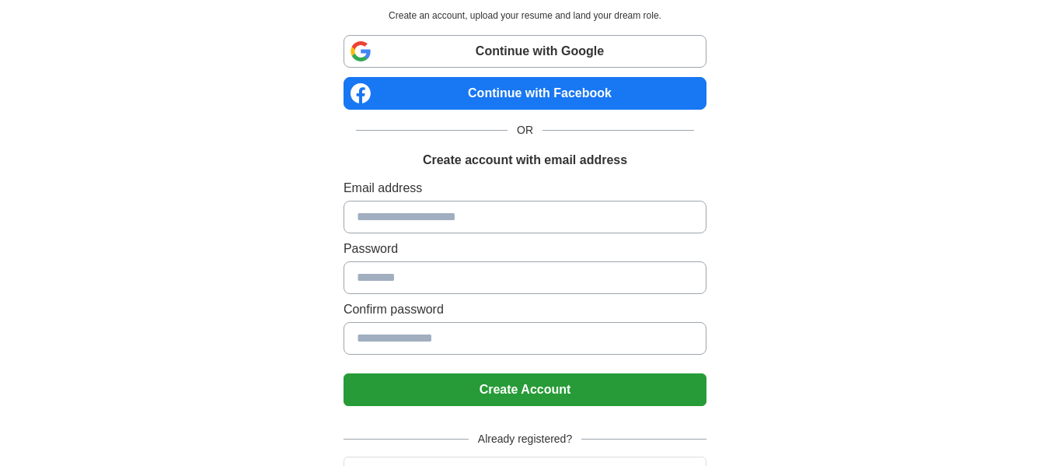  Describe the element at coordinates (525, 51) in the screenshot. I see `a: Continue with Google` at that location.